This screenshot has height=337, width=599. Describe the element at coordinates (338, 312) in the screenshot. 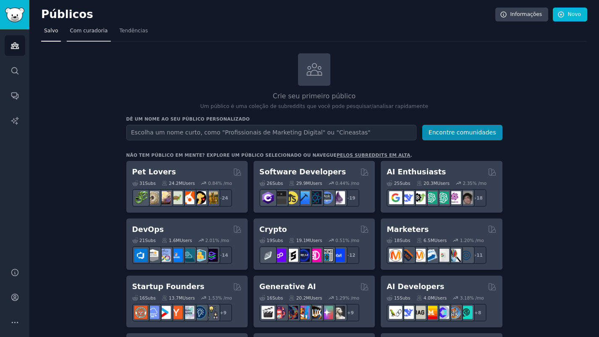

I see `img: DreamBooth` at that location.